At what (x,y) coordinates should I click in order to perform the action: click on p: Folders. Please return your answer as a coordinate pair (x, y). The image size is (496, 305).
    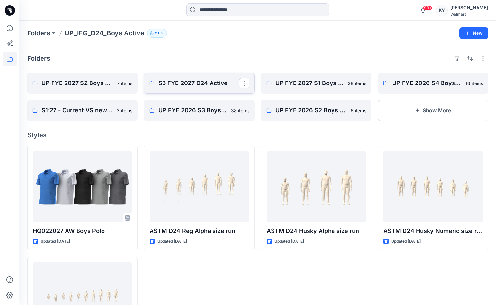
    Looking at the image, I should click on (39, 33).